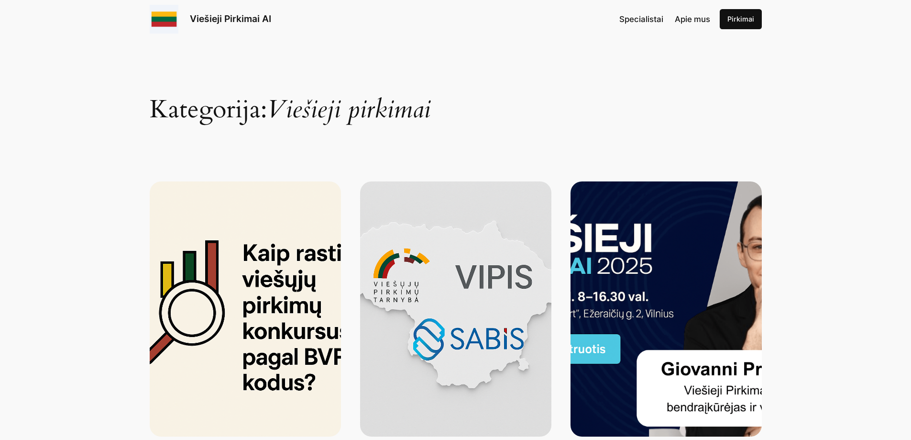 The height and width of the screenshot is (440, 911). I want to click on img: Viešieji pirkimai logo, so click(164, 19).